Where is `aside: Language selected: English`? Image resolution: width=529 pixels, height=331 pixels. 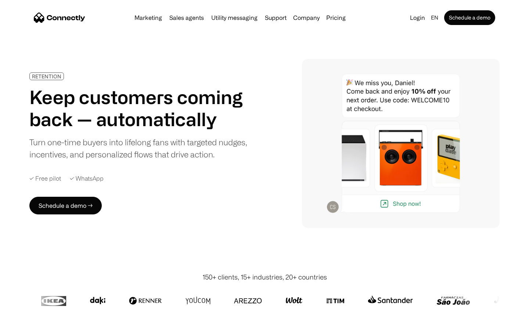
aside: Language selected: English is located at coordinates (26, 323).